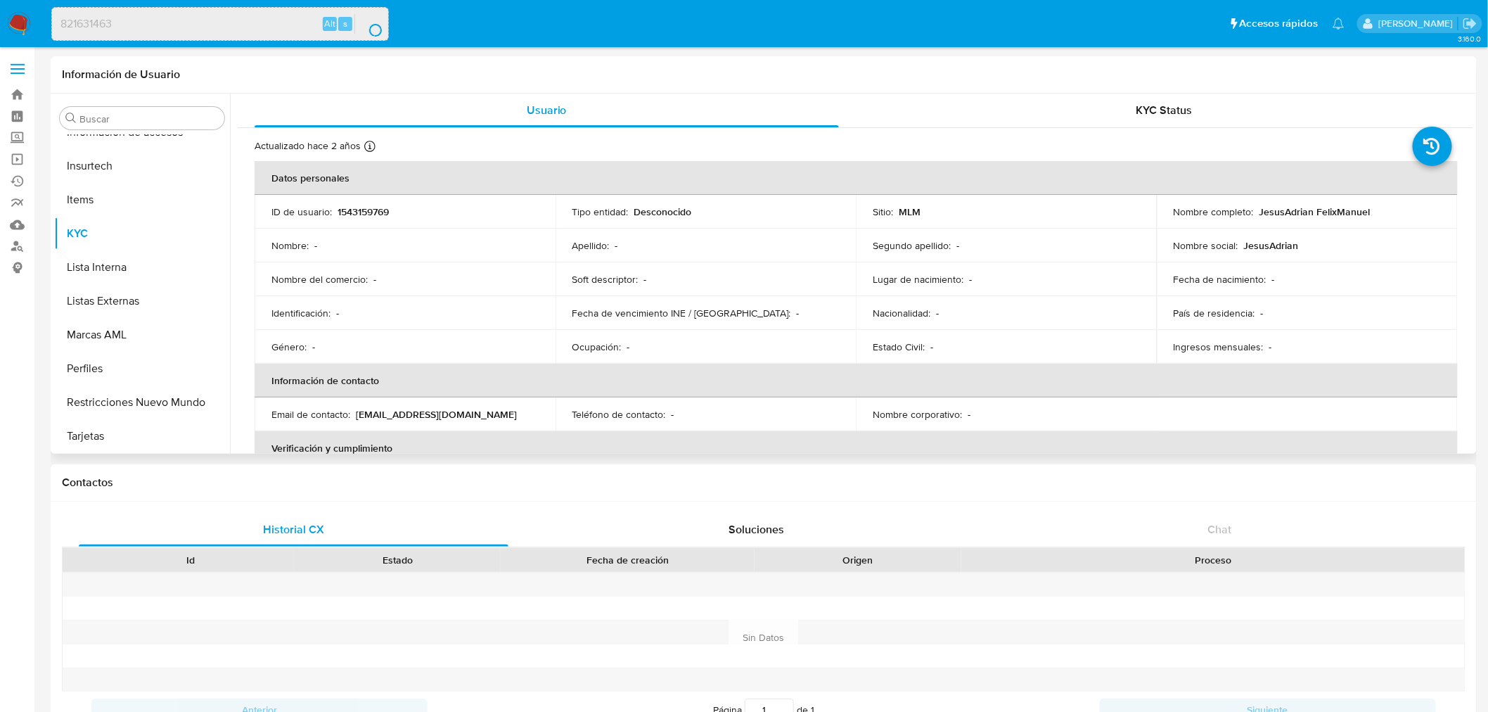 Image resolution: width=1488 pixels, height=712 pixels. What do you see at coordinates (220, 24) in the screenshot?
I see `input: Buscar usuario o caso...` at bounding box center [220, 24].